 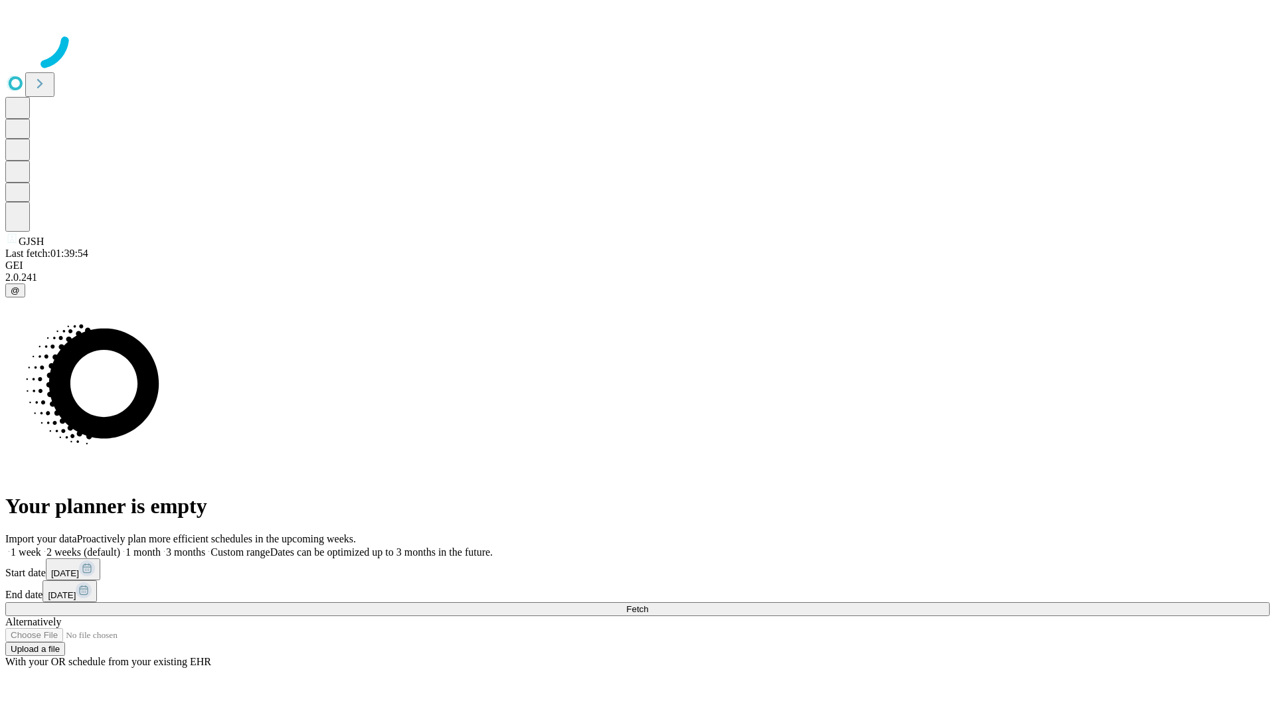 What do you see at coordinates (638, 569) in the screenshot?
I see `div: Start date` at bounding box center [638, 569].